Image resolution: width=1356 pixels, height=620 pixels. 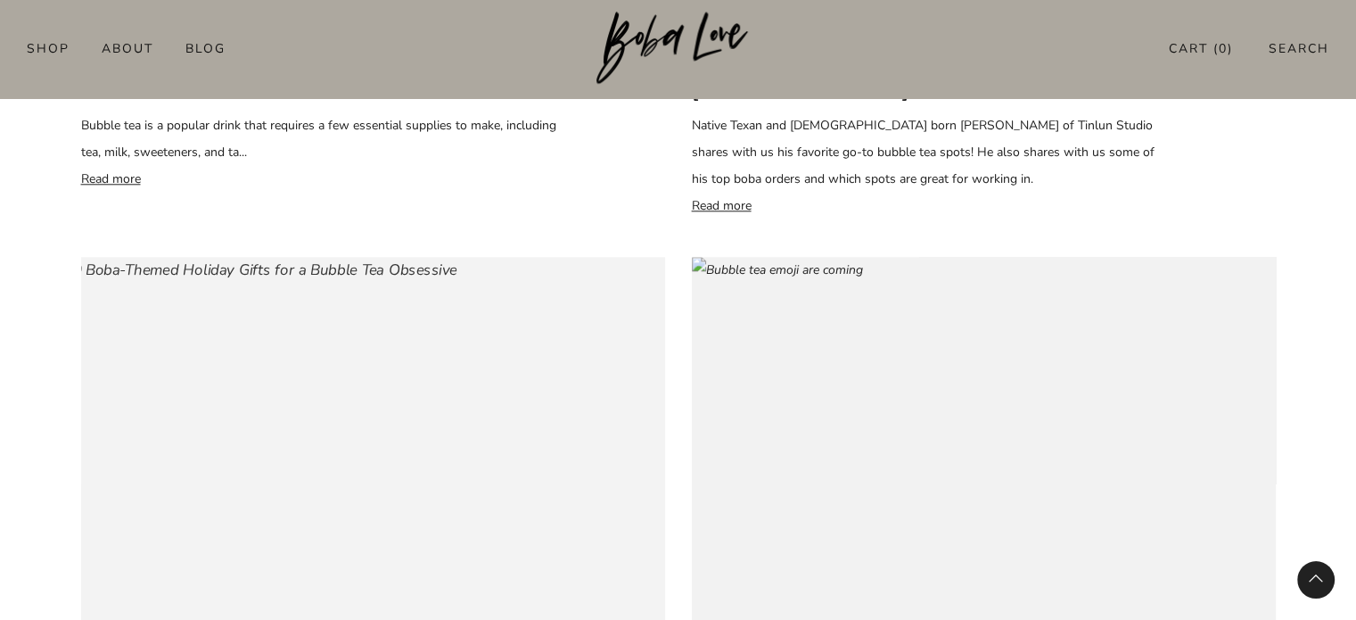 I want to click on img: Bubble tea emoji are coming, so click(x=777, y=270).